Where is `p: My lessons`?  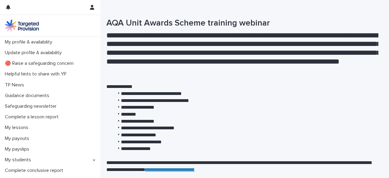
p: My lessons is located at coordinates (18, 127).